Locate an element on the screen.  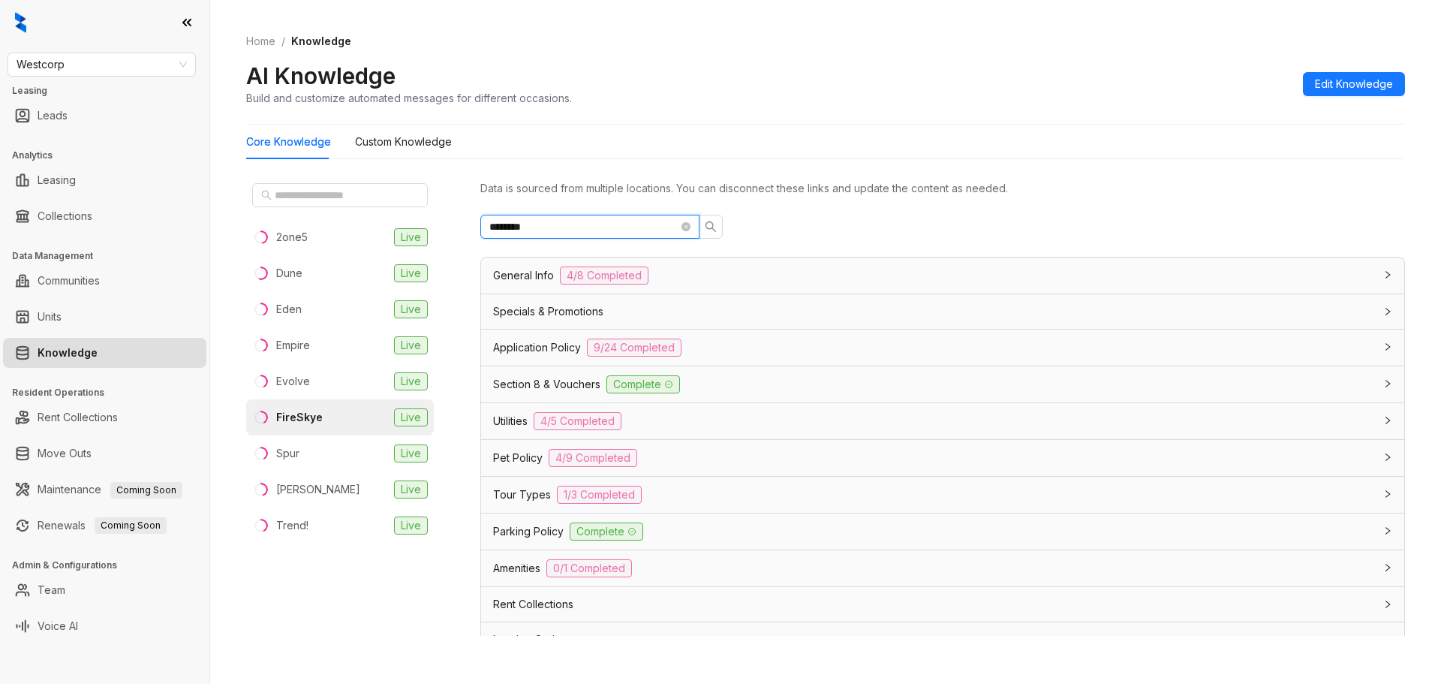
li: Communities is located at coordinates (104, 281).